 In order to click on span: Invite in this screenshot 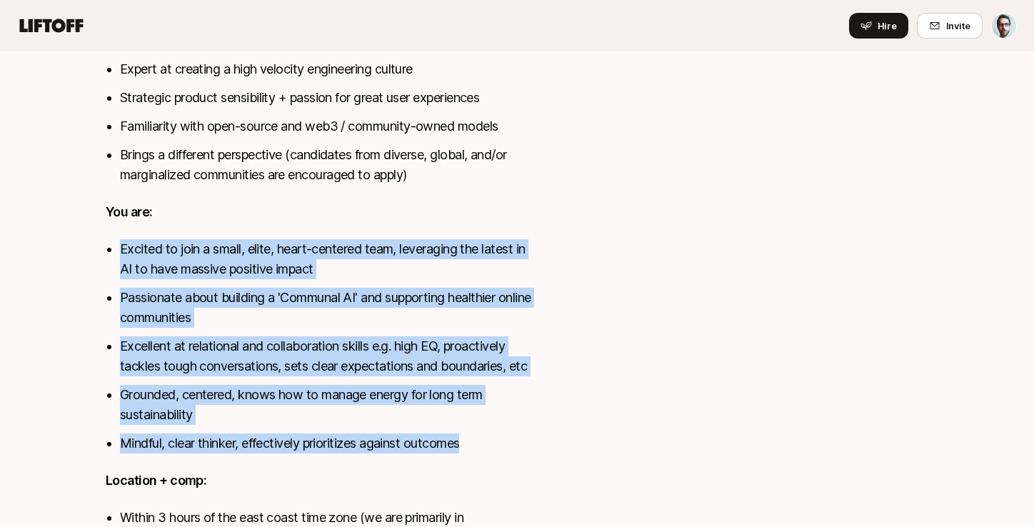, I will do `click(958, 26)`.